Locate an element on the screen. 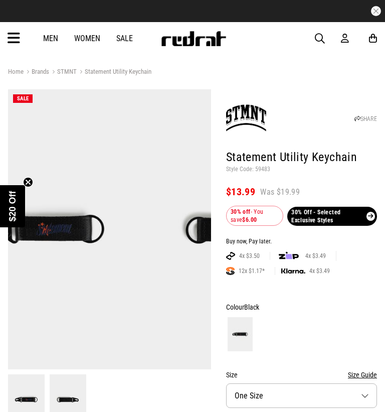 This screenshot has width=385, height=412. button: Size Guide is located at coordinates (363, 375).